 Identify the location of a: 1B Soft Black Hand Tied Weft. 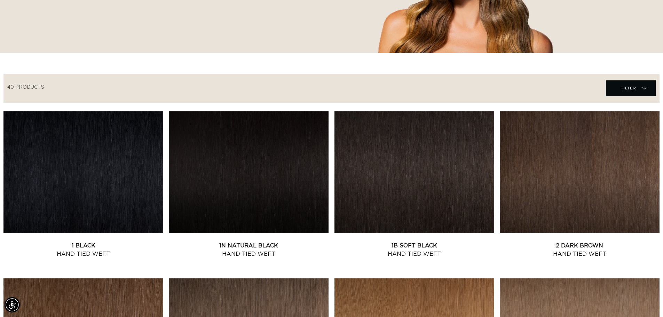
(414, 250).